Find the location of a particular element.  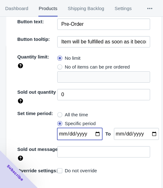

span: Subscribe is located at coordinates (15, 173).